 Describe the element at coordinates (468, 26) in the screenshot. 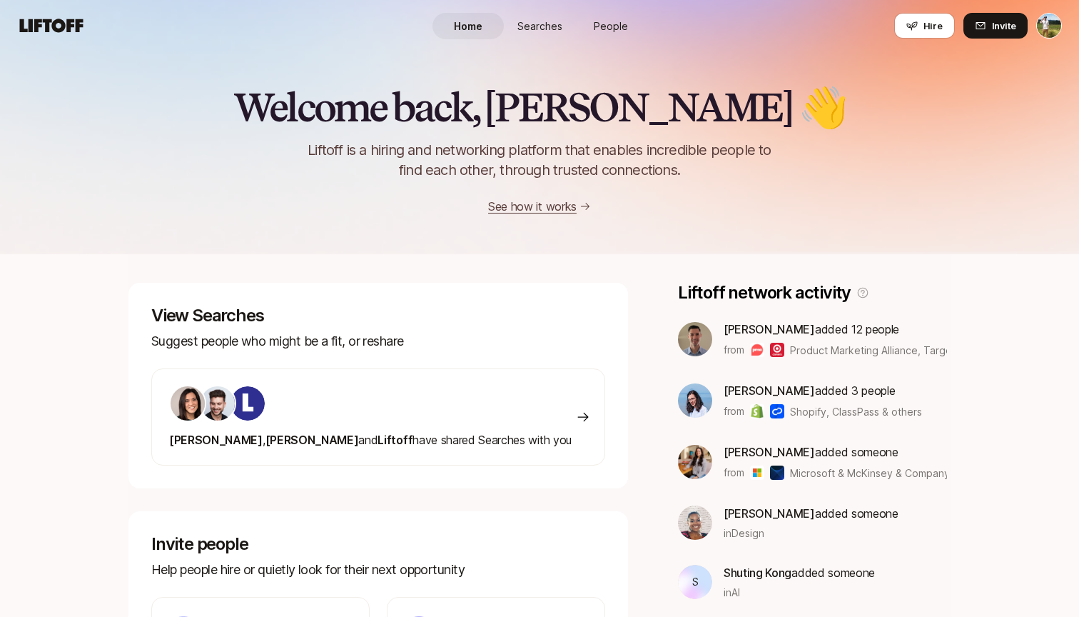

I see `span: Home` at that location.